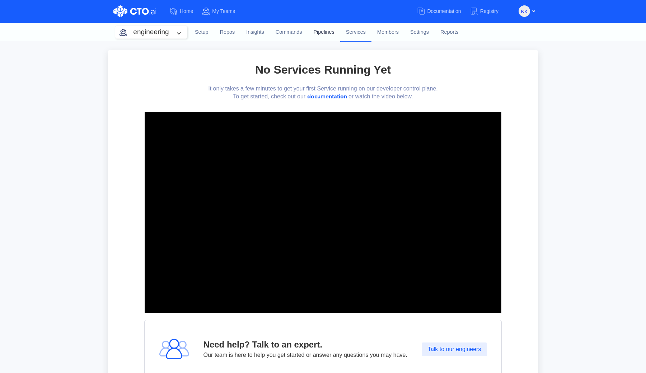 The image size is (646, 373). I want to click on div: It only takes a few minutes to get your first Service running on our developer control plane. To ..., so click(323, 89).